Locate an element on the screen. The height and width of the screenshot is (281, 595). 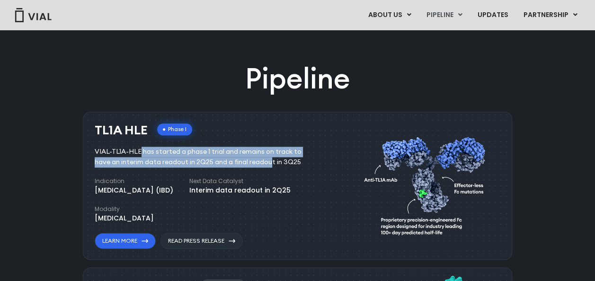
div: Interim data readout in 2Q25 is located at coordinates (240, 190).